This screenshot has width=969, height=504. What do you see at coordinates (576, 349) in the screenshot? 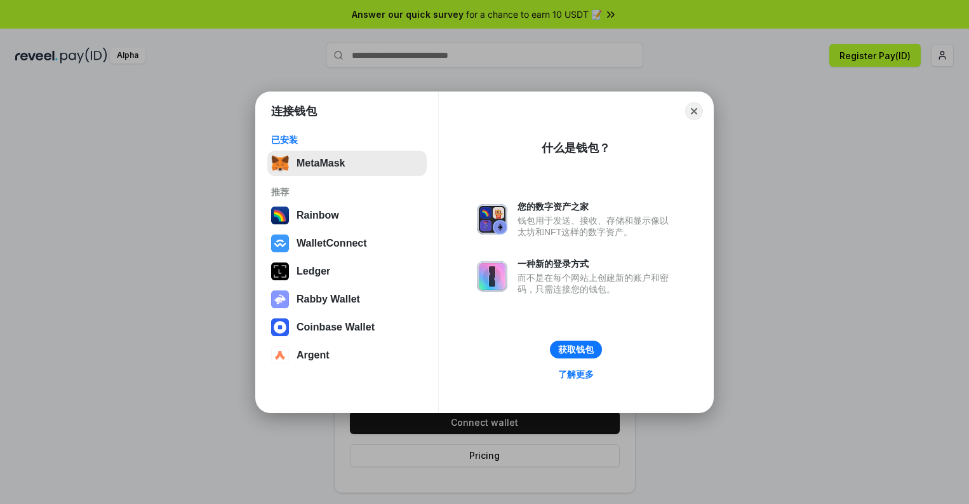
I see `div: 获取钱包` at bounding box center [576, 349].